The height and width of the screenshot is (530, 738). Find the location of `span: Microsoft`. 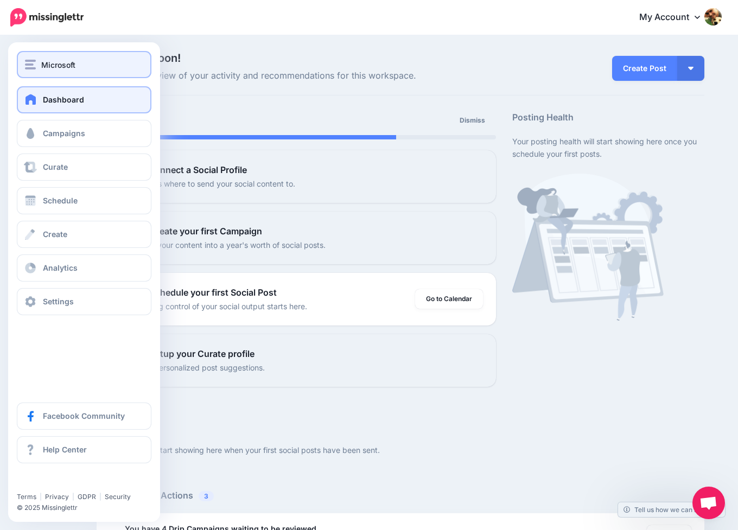

span: Microsoft is located at coordinates (58, 65).